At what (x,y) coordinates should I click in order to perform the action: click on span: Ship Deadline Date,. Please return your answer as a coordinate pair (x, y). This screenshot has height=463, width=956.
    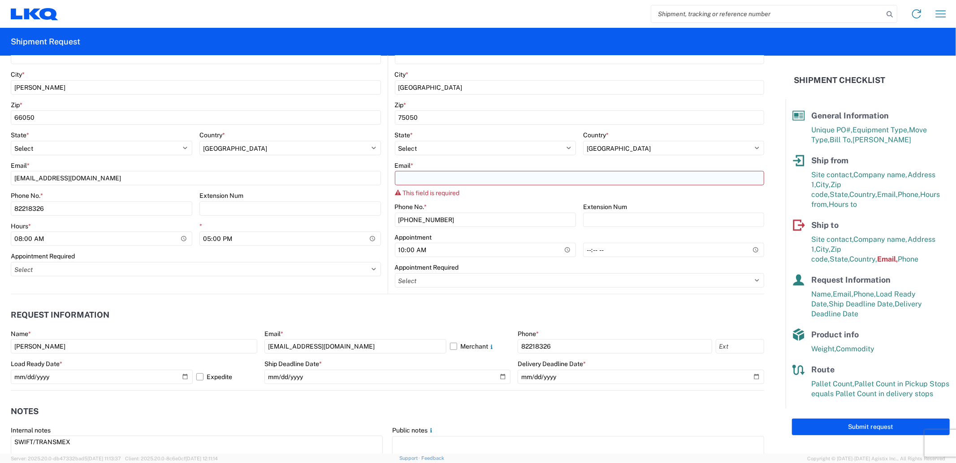
    Looking at the image, I should click on (861, 303).